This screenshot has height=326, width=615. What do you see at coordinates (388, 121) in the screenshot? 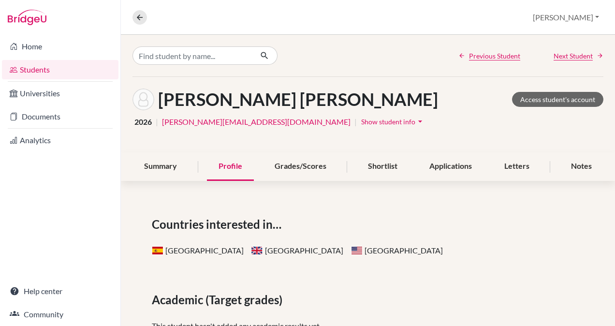
I see `span: Show student info` at bounding box center [388, 121].